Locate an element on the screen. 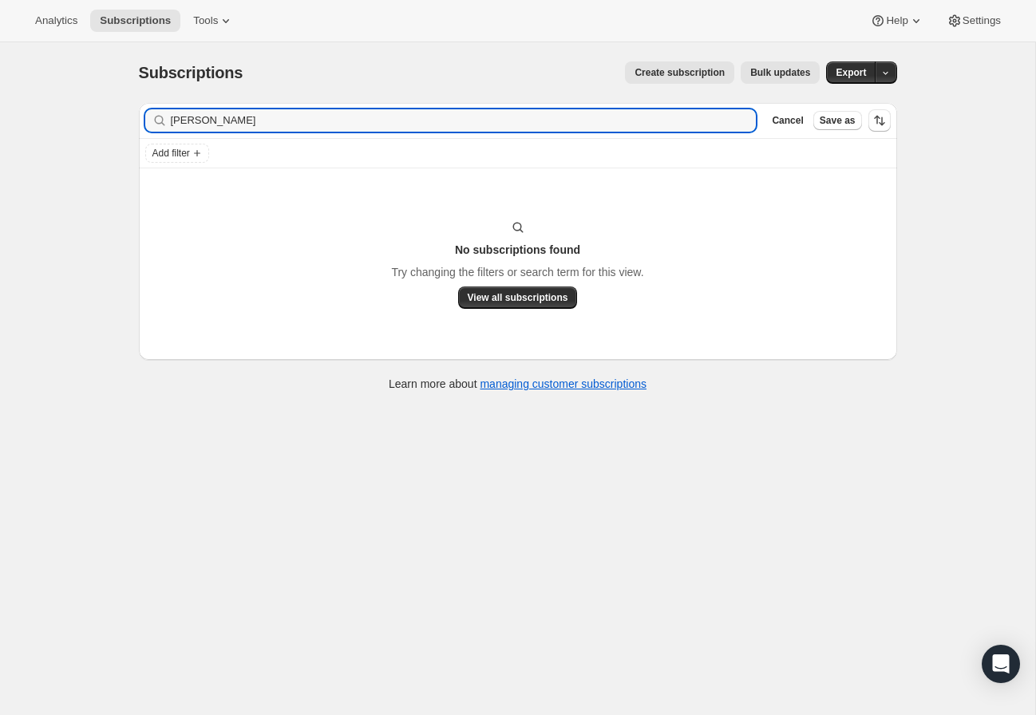 Image resolution: width=1036 pixels, height=715 pixels. button: Help is located at coordinates (897, 21).